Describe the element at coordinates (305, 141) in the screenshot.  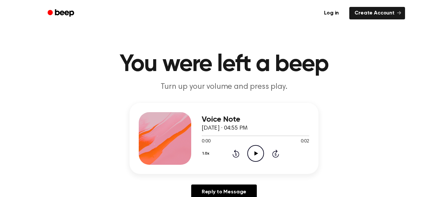
I see `span: 0:02` at that location.